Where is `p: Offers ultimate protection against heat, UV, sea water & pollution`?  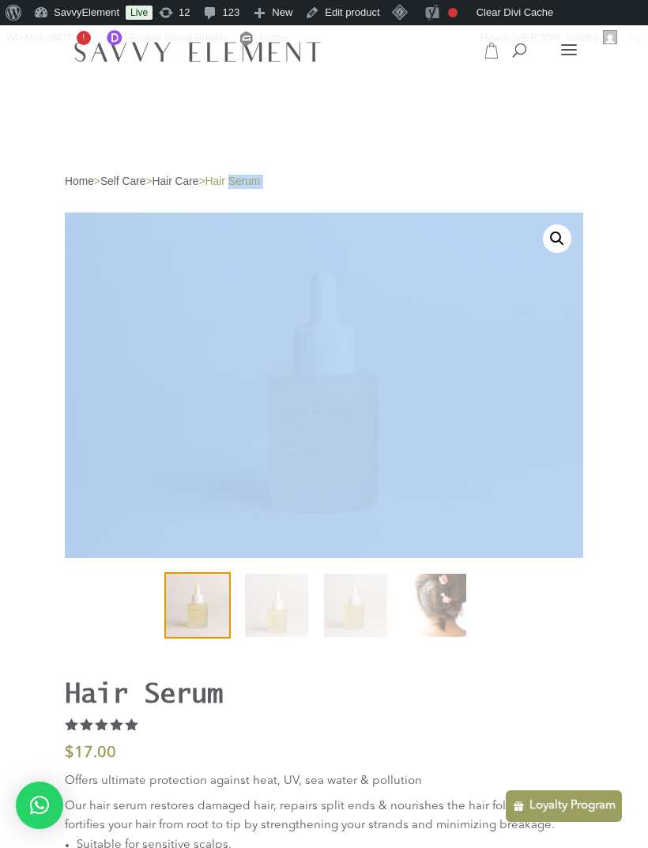
p: Offers ultimate protection against heat, UV, sea water & pollution is located at coordinates (324, 785).